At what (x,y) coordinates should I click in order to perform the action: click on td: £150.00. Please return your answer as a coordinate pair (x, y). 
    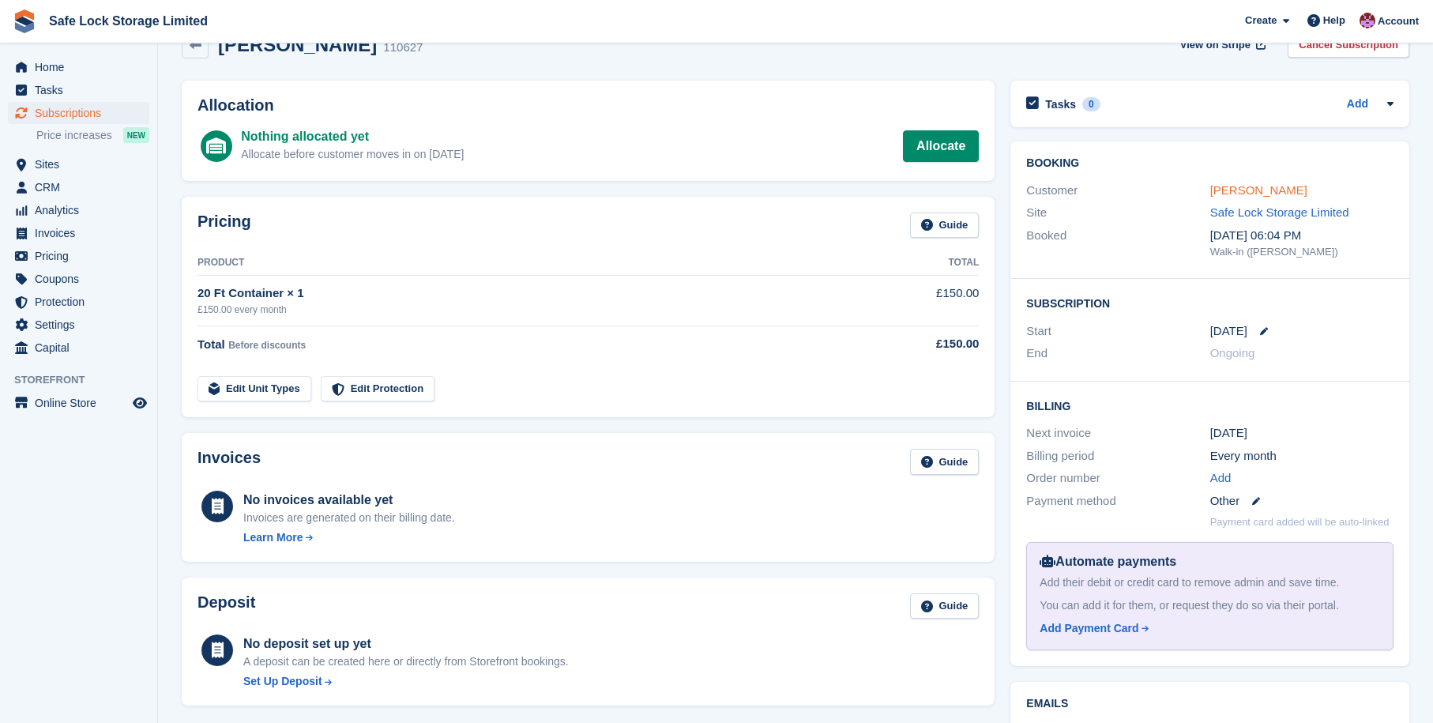
    Looking at the image, I should click on (919, 300).